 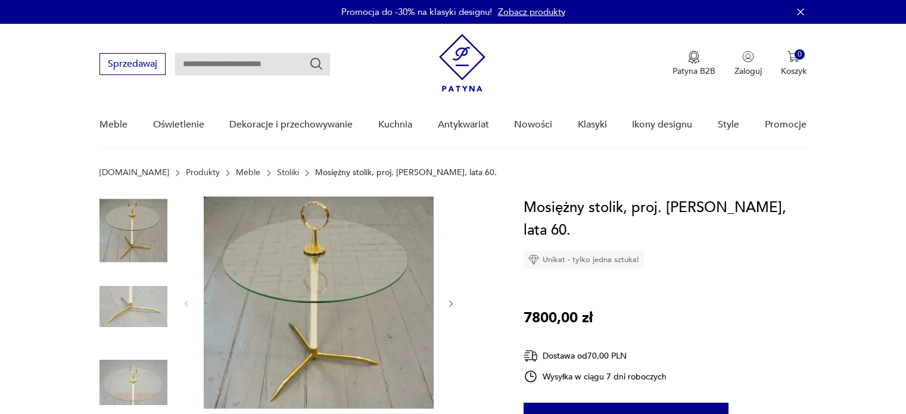 I want to click on div: Wysyłka w ciągu 7 dni roboczych, so click(x=595, y=377).